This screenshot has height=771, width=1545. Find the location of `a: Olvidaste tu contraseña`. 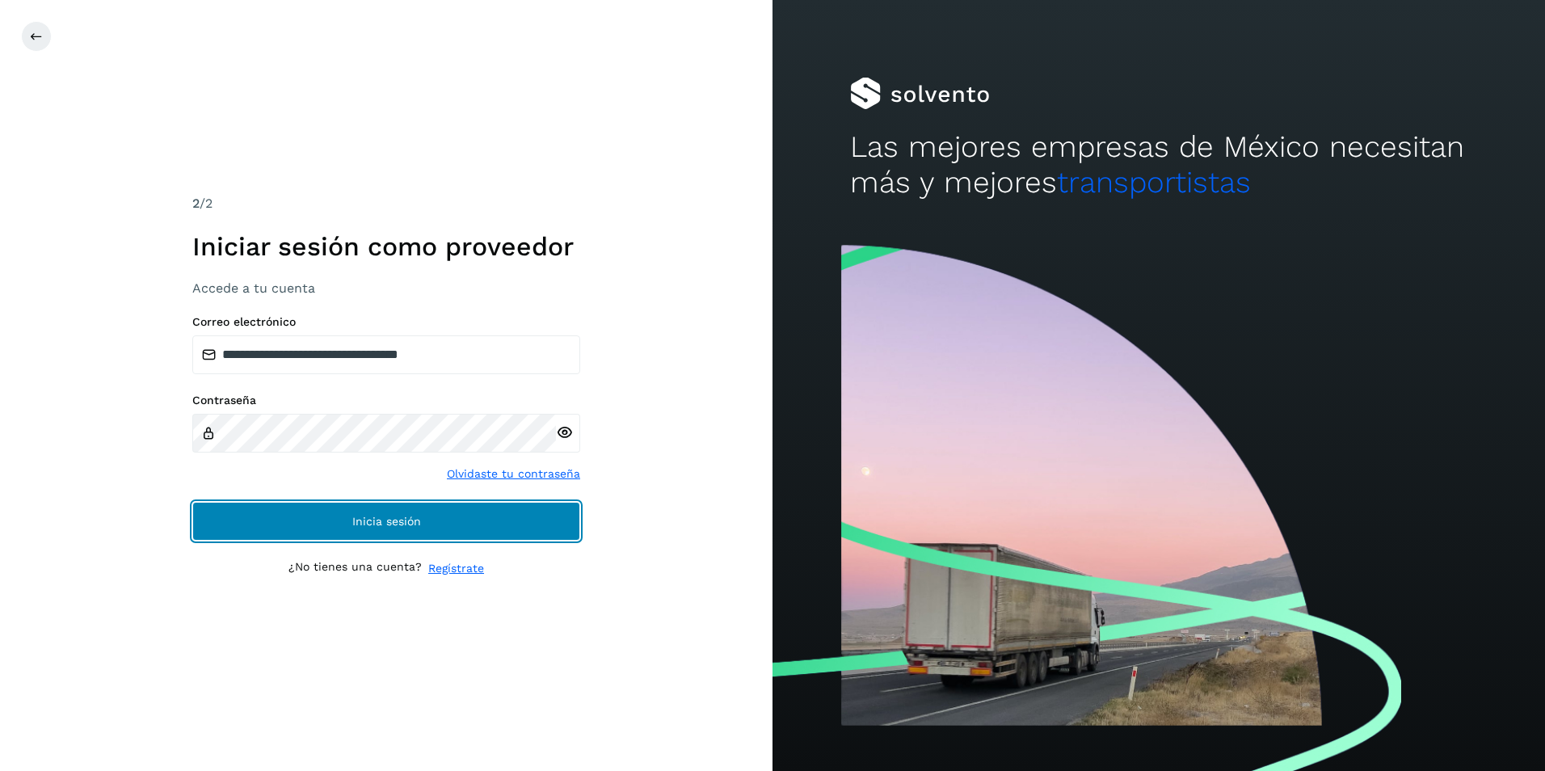

a: Olvidaste tu contraseña is located at coordinates (513, 474).